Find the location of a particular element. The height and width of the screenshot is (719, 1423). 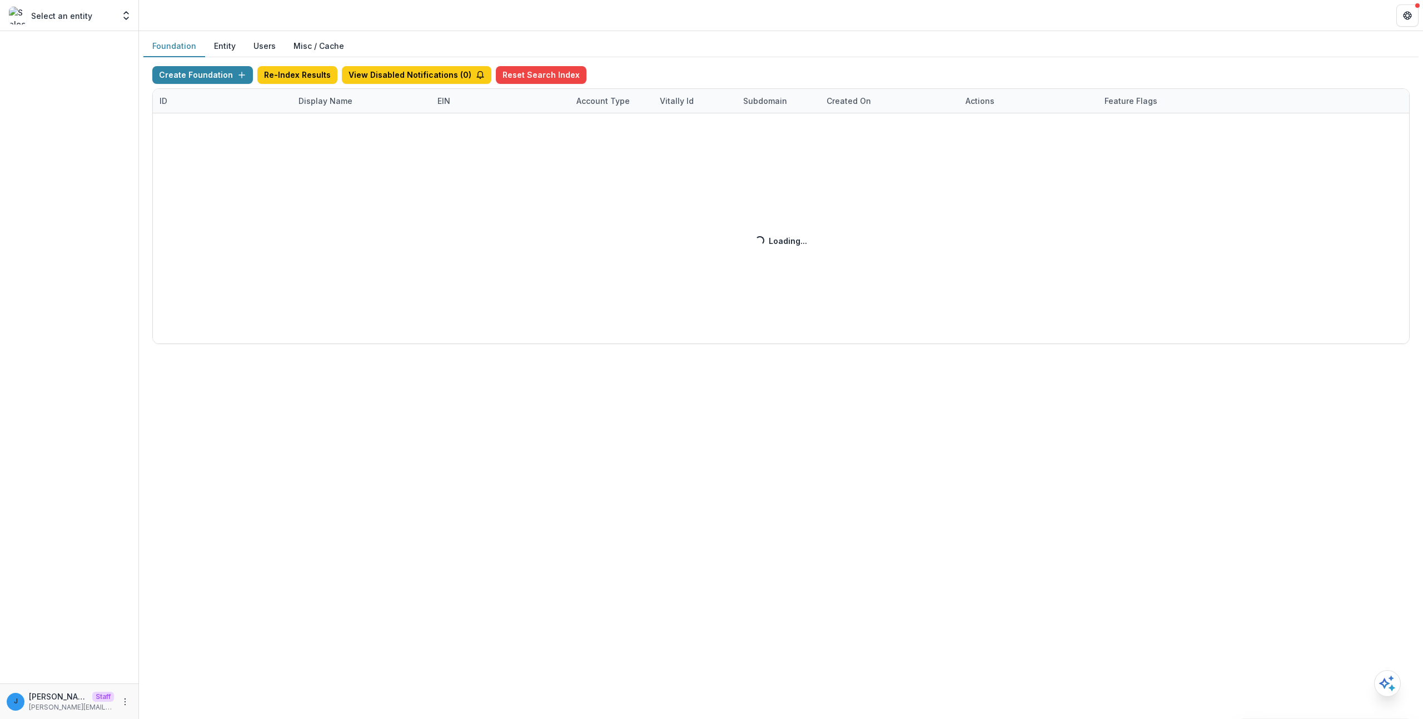

button: Open entity switcher is located at coordinates (126, 16).